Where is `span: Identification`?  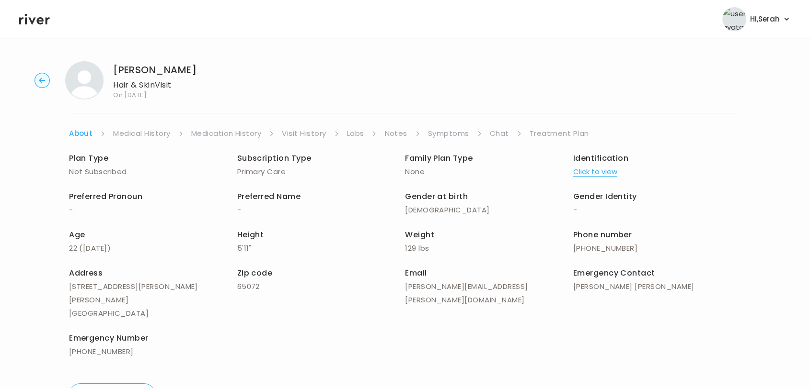 span: Identification is located at coordinates (601, 158).